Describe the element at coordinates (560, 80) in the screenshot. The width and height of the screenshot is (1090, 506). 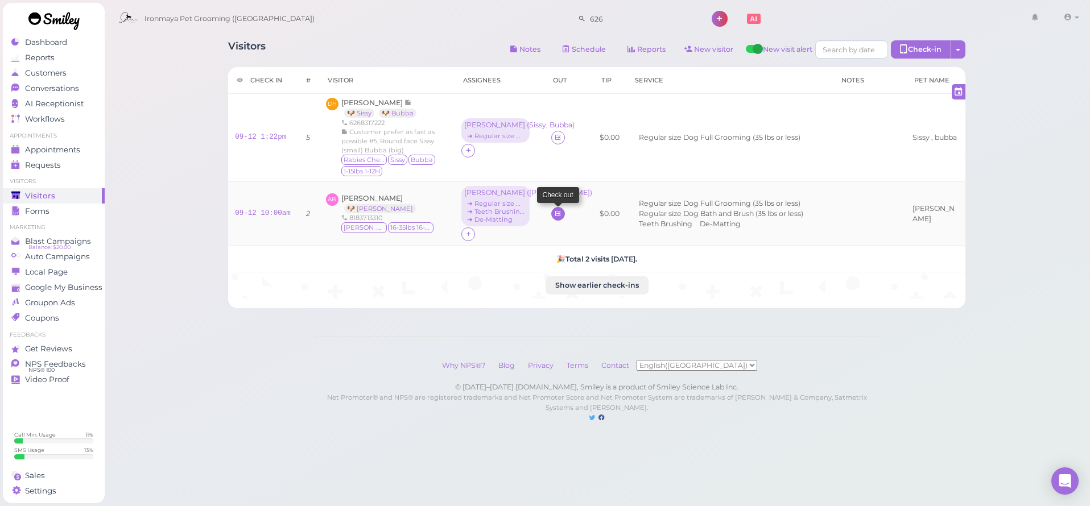
I see `th: Out` at that location.